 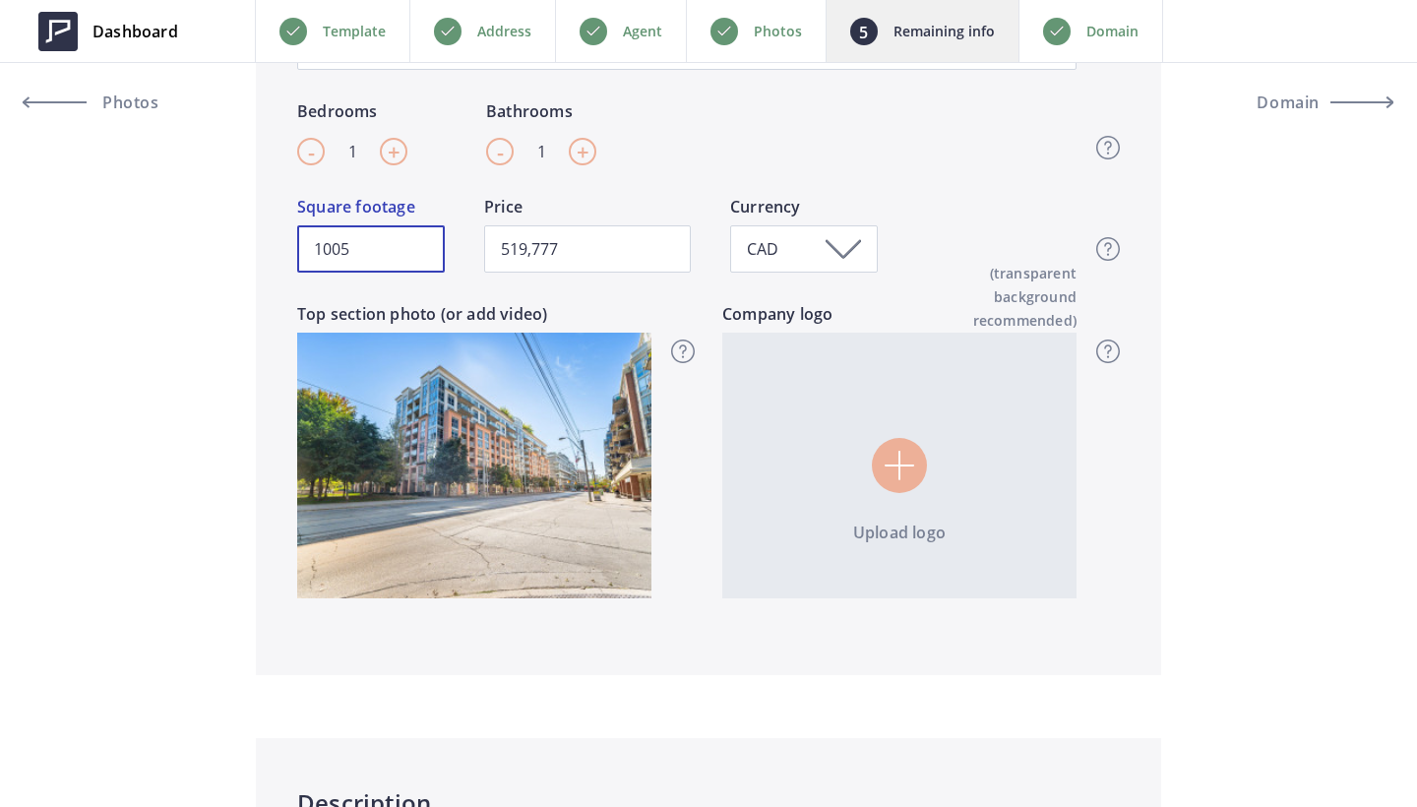 I want to click on input: 4,600, so click(x=371, y=249).